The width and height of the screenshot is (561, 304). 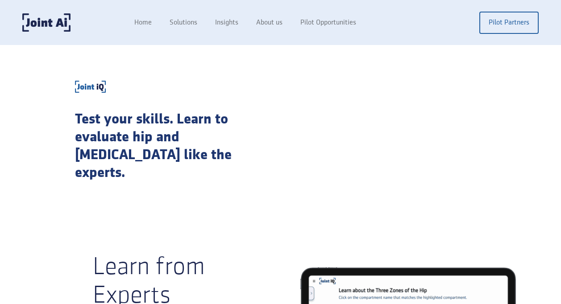 I want to click on a: About us, so click(x=269, y=23).